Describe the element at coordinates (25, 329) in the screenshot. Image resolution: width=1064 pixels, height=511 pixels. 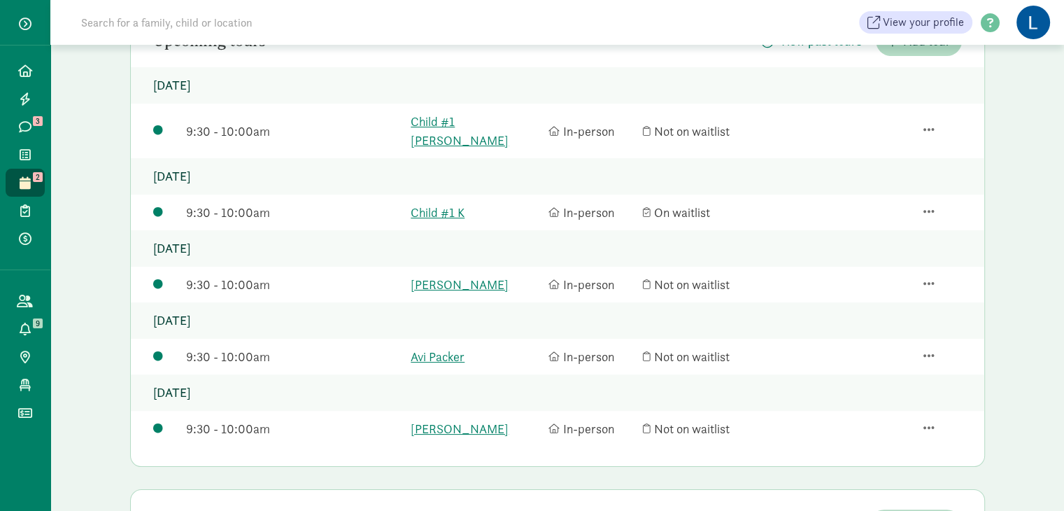
I see `a: 9` at that location.